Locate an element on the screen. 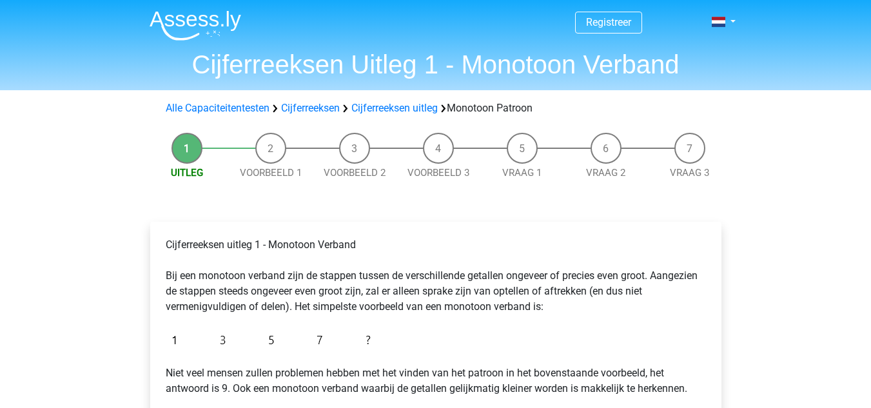  a: Cijferreeksen uitleg is located at coordinates (395, 108).